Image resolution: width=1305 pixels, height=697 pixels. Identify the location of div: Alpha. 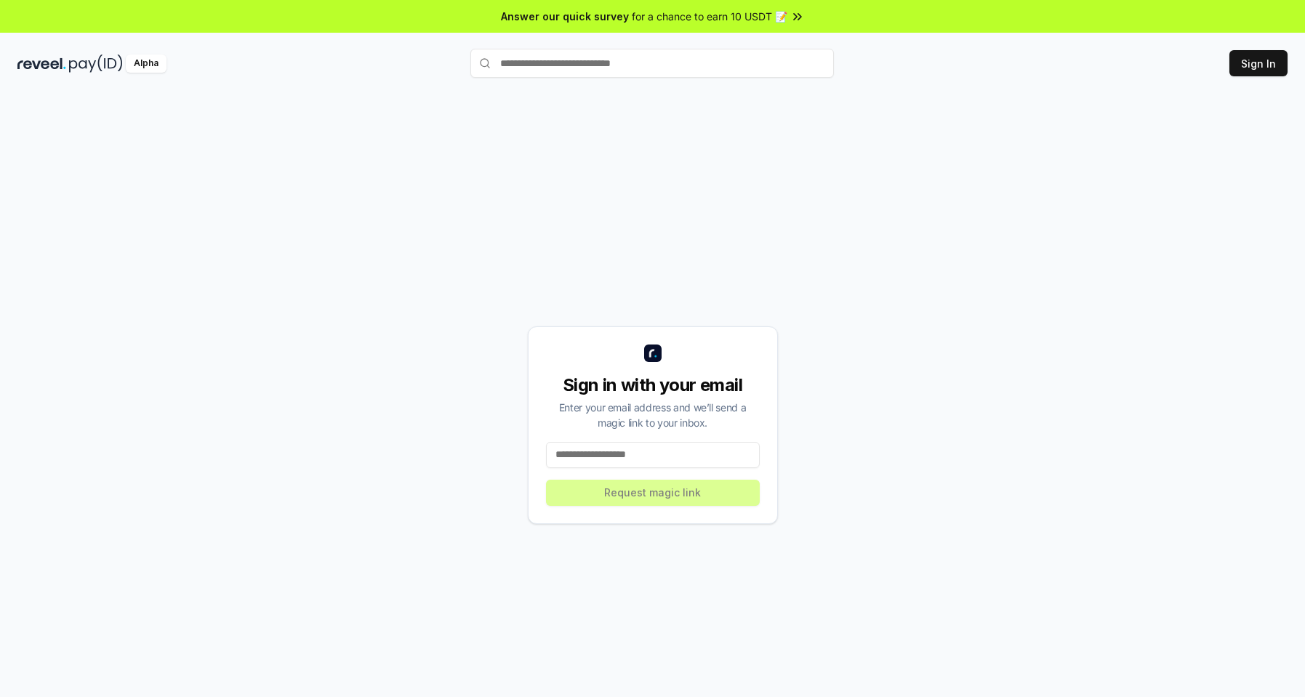
(146, 63).